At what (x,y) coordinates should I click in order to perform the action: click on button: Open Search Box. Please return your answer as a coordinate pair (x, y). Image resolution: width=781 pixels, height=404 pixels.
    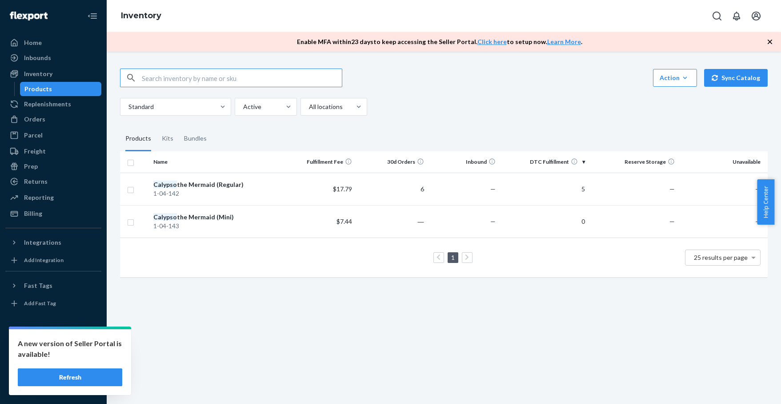
    Looking at the image, I should click on (717, 16).